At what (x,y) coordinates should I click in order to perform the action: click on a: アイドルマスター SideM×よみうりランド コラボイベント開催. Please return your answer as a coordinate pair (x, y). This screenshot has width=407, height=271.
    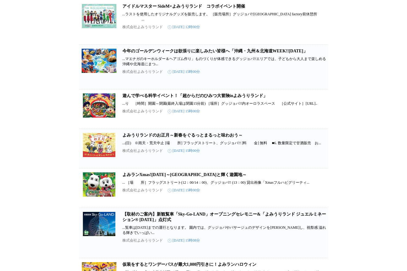
    Looking at the image, I should click on (184, 6).